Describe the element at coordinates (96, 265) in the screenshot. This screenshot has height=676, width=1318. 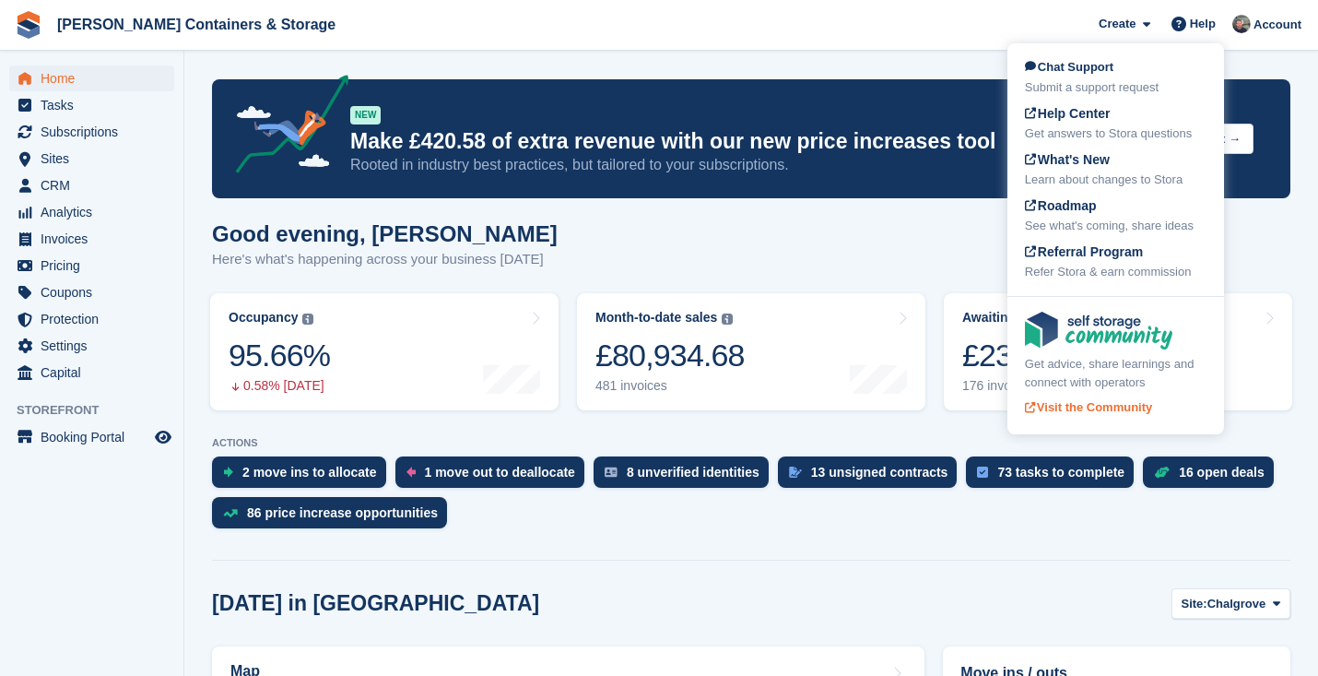
I see `span: Pricing` at that location.